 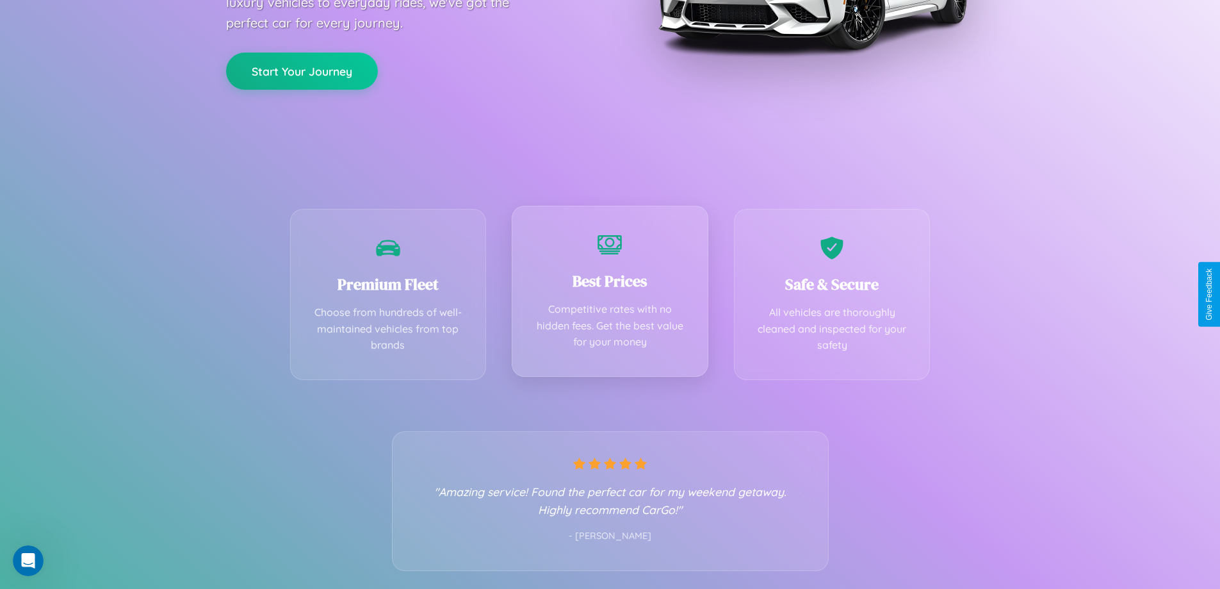 What do you see at coordinates (388, 284) in the screenshot?
I see `h3: Premium Fleet` at bounding box center [388, 284].